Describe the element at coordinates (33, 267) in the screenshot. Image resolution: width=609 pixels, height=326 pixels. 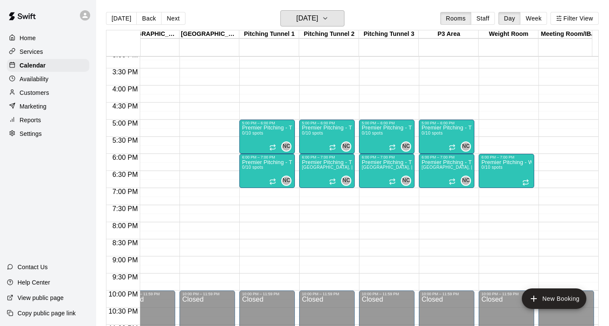
I see `p: Contact Us` at that location.